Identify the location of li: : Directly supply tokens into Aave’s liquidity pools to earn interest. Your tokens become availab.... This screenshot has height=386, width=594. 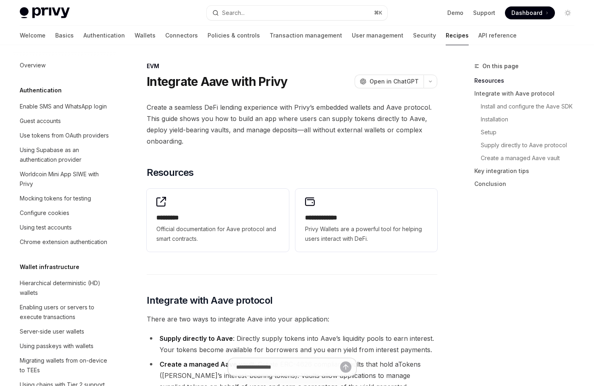
(292, 344).